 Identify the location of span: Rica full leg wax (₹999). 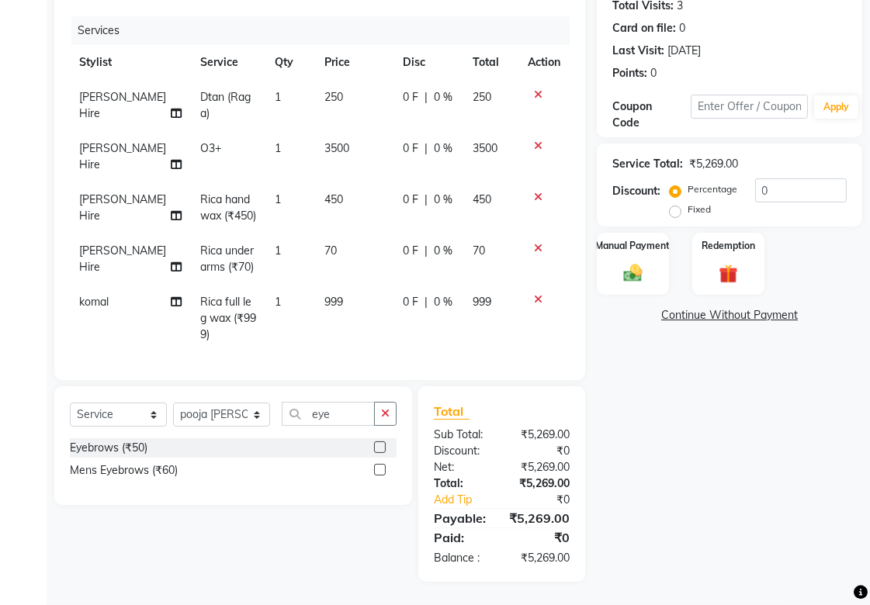
(228, 318).